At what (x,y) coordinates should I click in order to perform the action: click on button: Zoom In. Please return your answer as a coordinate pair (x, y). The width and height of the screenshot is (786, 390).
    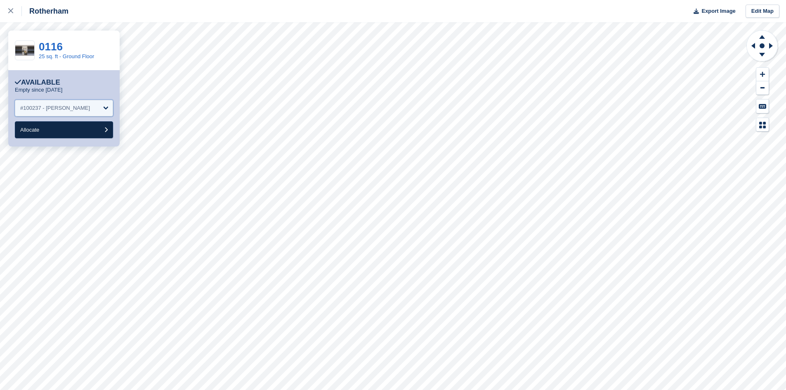
    Looking at the image, I should click on (762, 74).